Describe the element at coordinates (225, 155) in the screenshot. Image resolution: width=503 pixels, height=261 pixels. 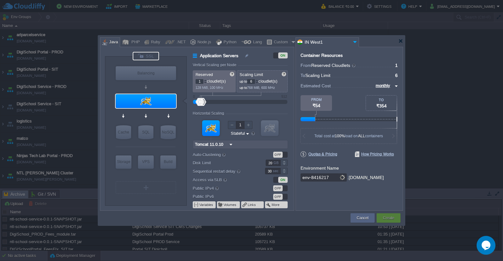
I see `label: Auto-Clustering` at that location.